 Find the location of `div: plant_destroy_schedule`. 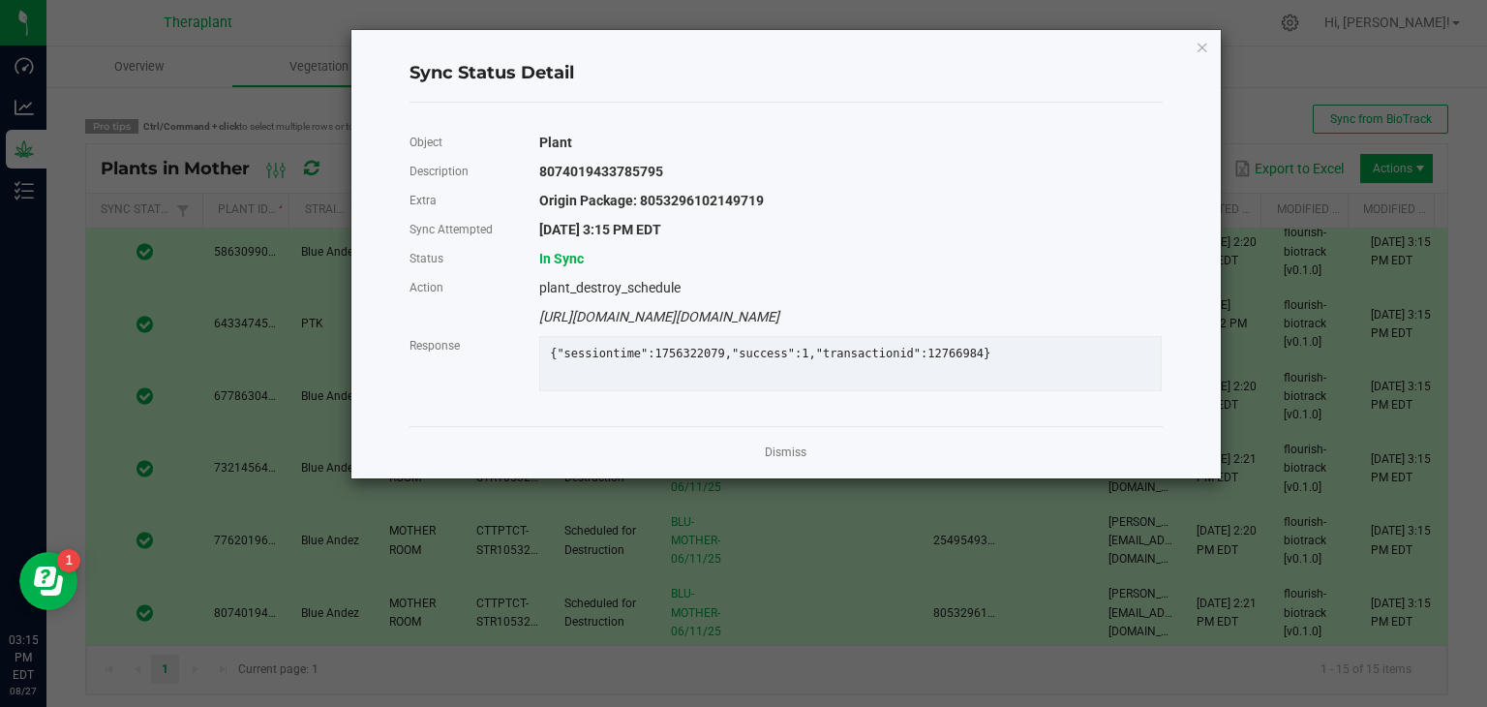

div: plant_destroy_schedule is located at coordinates (850, 288).